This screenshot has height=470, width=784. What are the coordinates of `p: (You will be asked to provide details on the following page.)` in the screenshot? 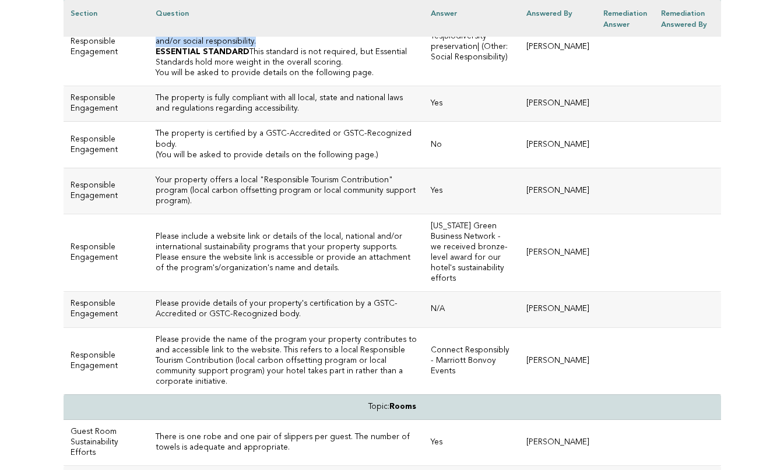 It's located at (286, 156).